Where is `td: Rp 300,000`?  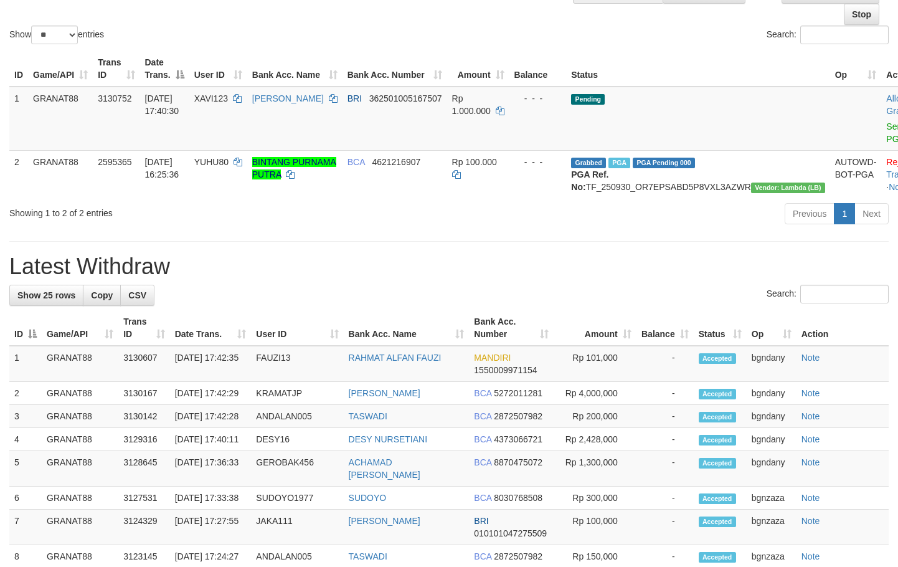 td: Rp 300,000 is located at coordinates (595, 497).